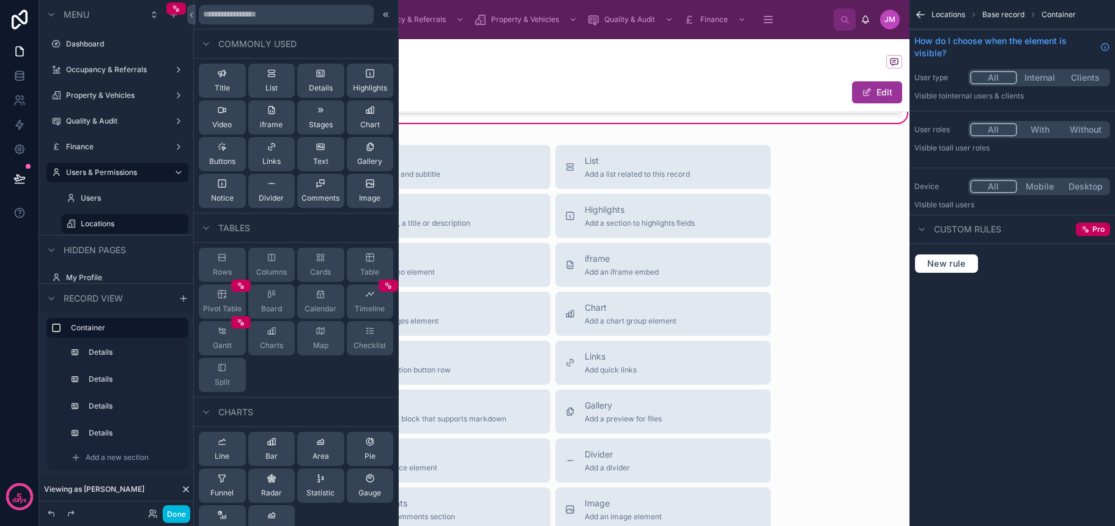  I want to click on span: Title, so click(403, 161).